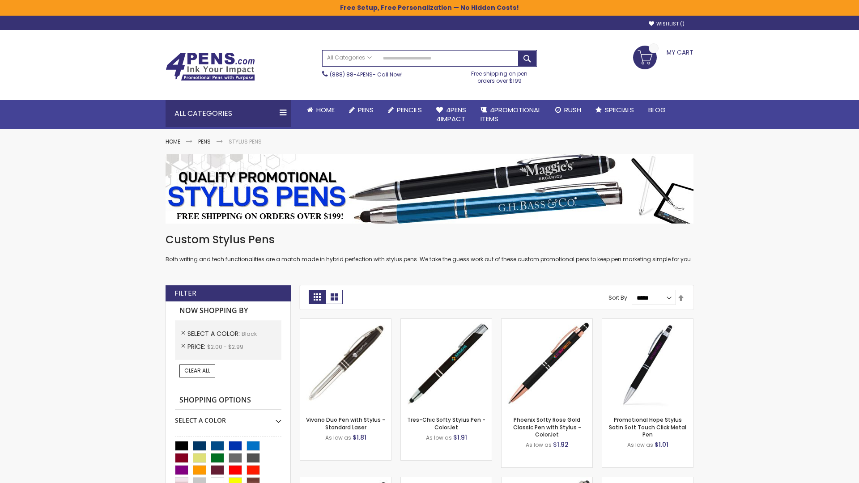 Image resolution: width=859 pixels, height=483 pixels. Describe the element at coordinates (661, 445) in the screenshot. I see `span: $1.01` at that location.